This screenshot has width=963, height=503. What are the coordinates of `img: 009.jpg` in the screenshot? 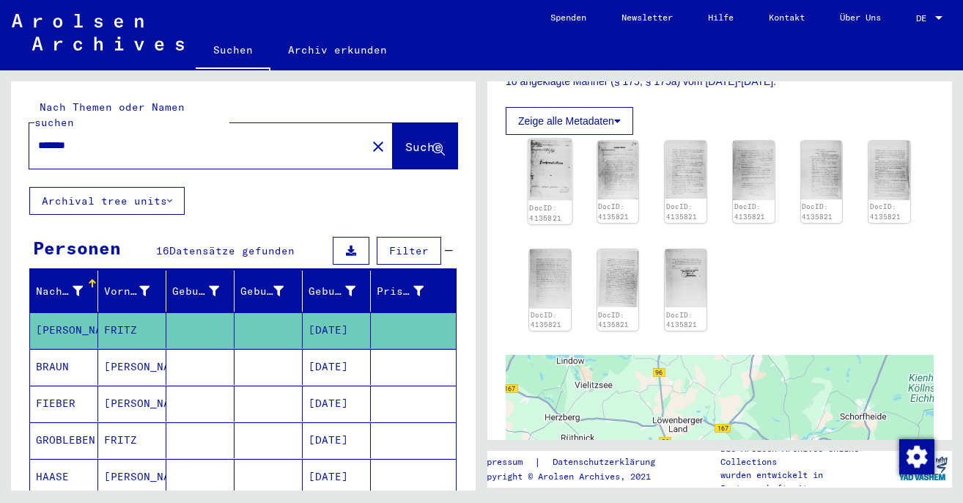 It's located at (685, 279).